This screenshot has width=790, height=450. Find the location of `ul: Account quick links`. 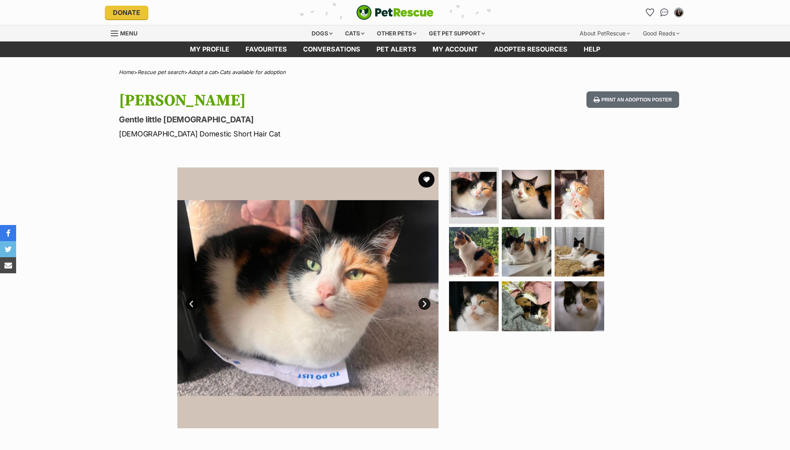

ul: Account quick links is located at coordinates (664, 12).